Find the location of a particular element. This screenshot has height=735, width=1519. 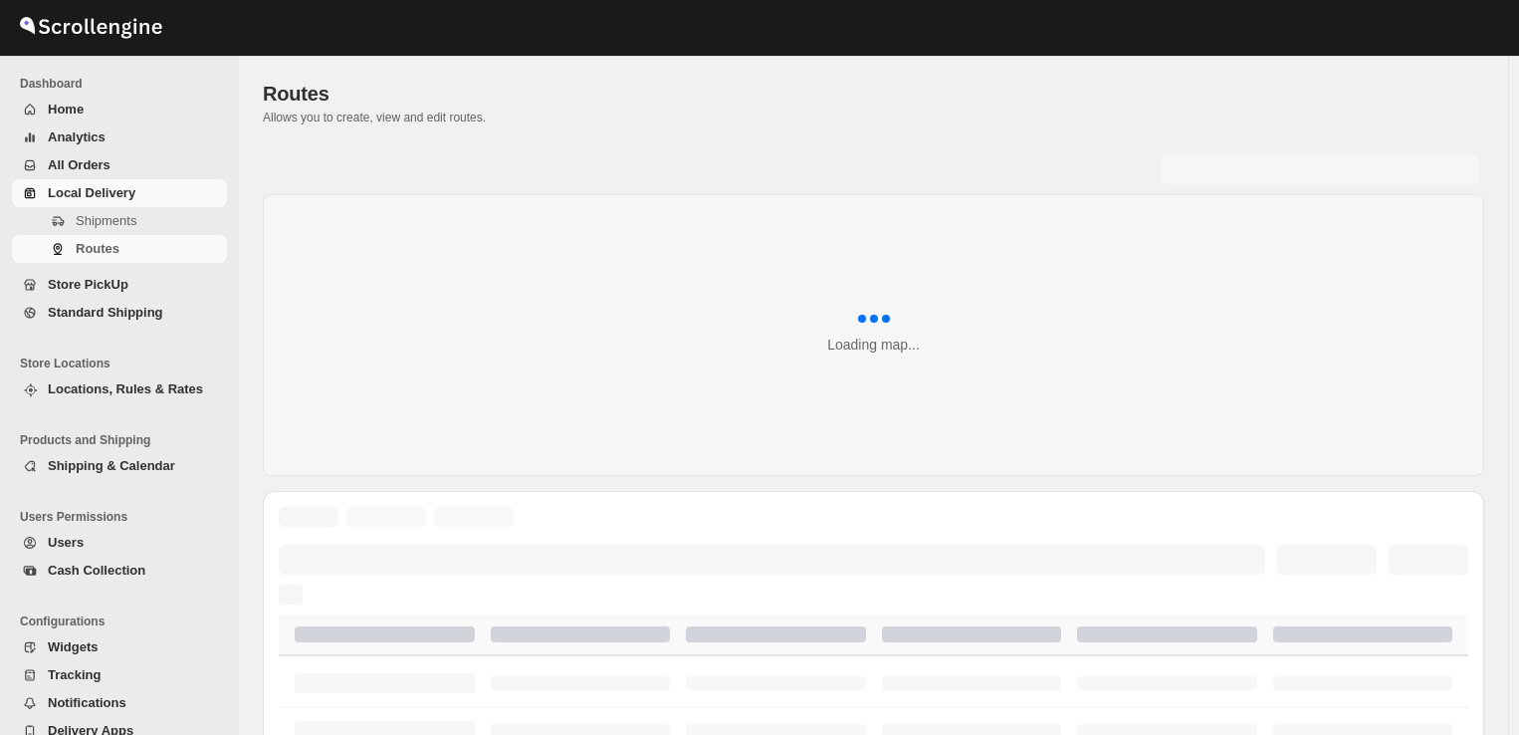

span: Users Permissions is located at coordinates (124, 517).